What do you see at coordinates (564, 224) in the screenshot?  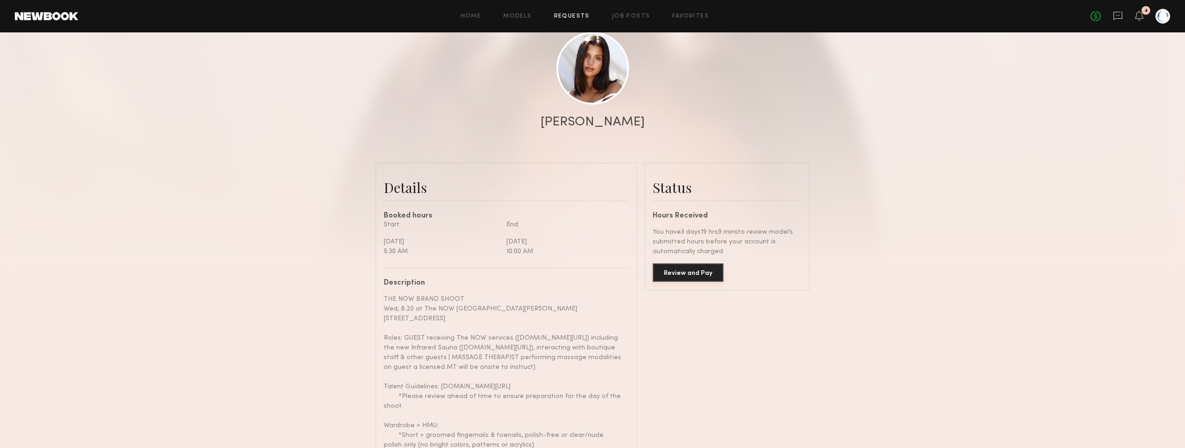 I see `div: End:` at bounding box center [564, 224].